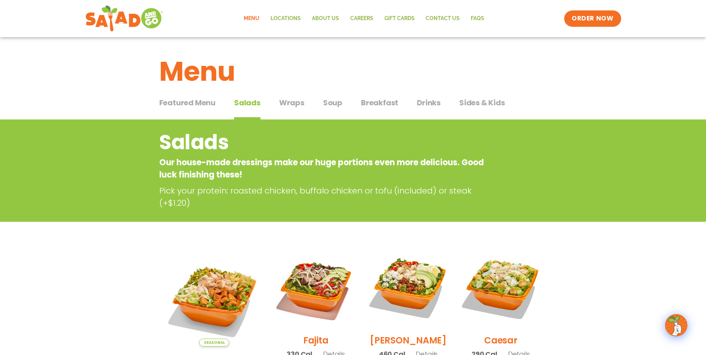 The width and height of the screenshot is (706, 355). What do you see at coordinates (252, 19) in the screenshot?
I see `a: Menu` at bounding box center [252, 19].